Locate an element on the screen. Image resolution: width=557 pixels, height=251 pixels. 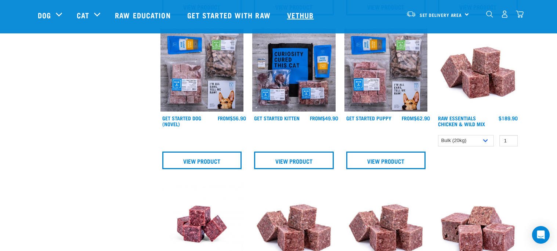
input: 1 is located at coordinates (509, 141).